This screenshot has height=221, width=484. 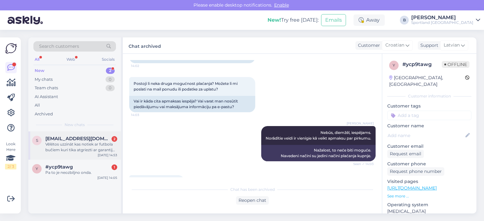 What do you see at coordinates (425, 136) in the screenshot?
I see `input: Add name` at bounding box center [425, 136].